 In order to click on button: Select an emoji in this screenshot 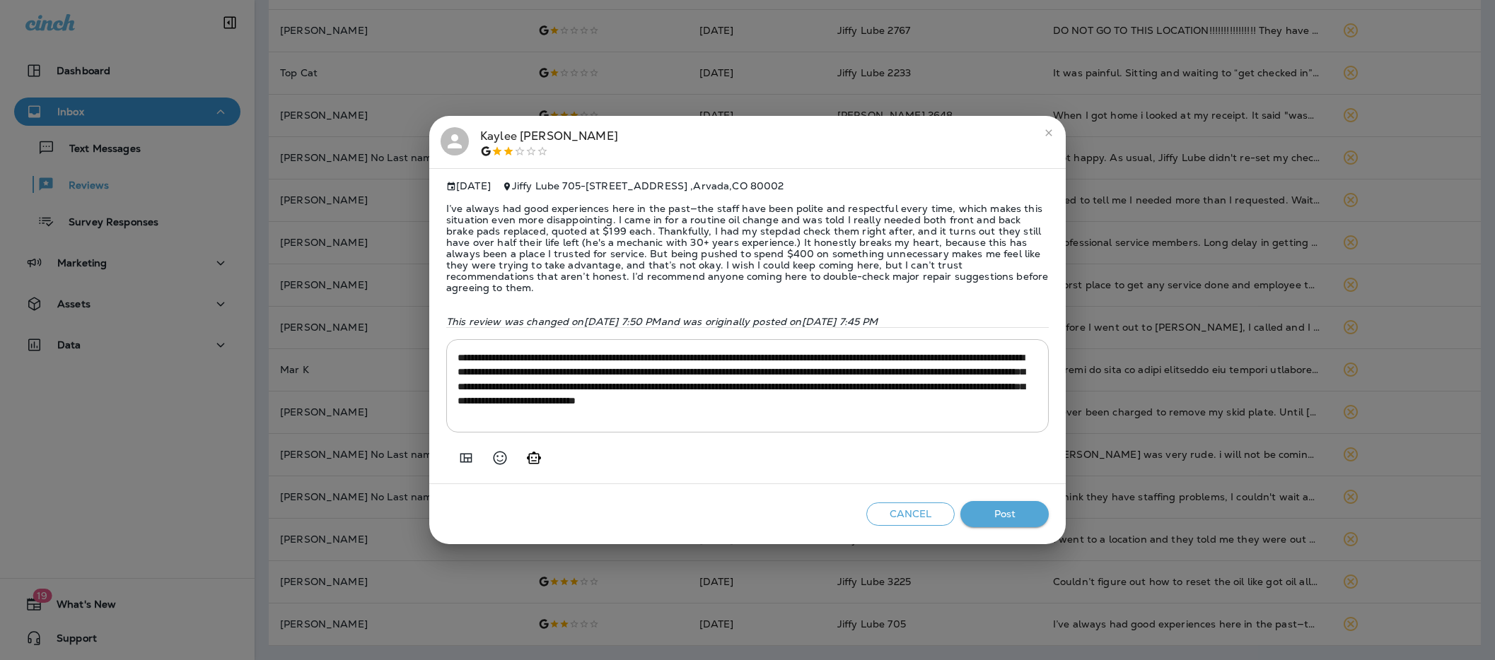, I will do `click(500, 458)`.